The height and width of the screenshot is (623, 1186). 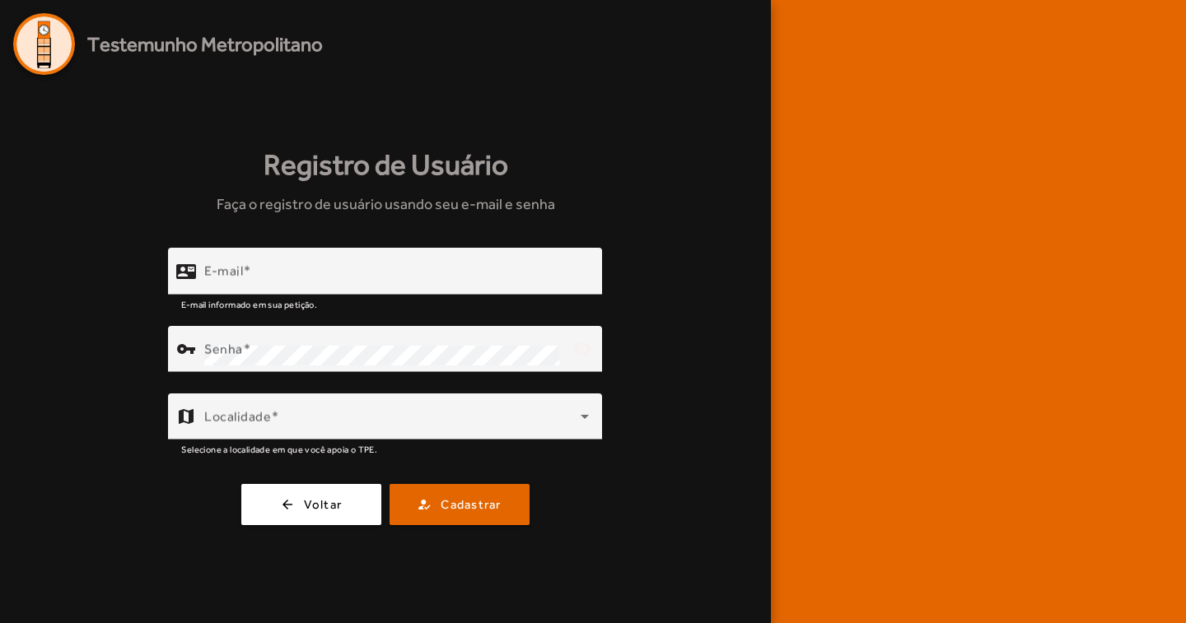 I want to click on mat-label: E-mail, so click(x=223, y=271).